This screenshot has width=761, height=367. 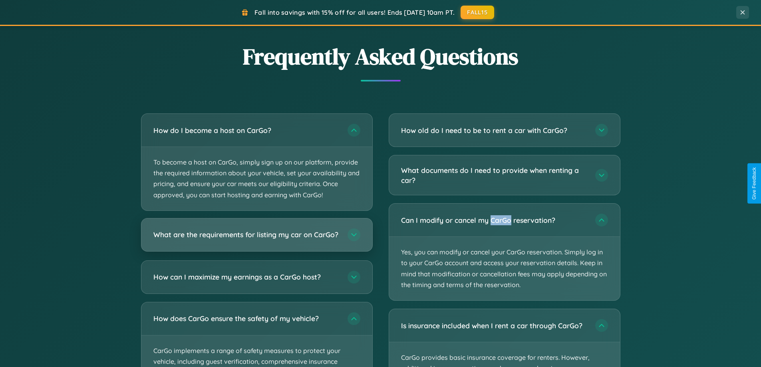 I want to click on h3: How does CarGo ensure the safety of my vehicle?, so click(x=246, y=318).